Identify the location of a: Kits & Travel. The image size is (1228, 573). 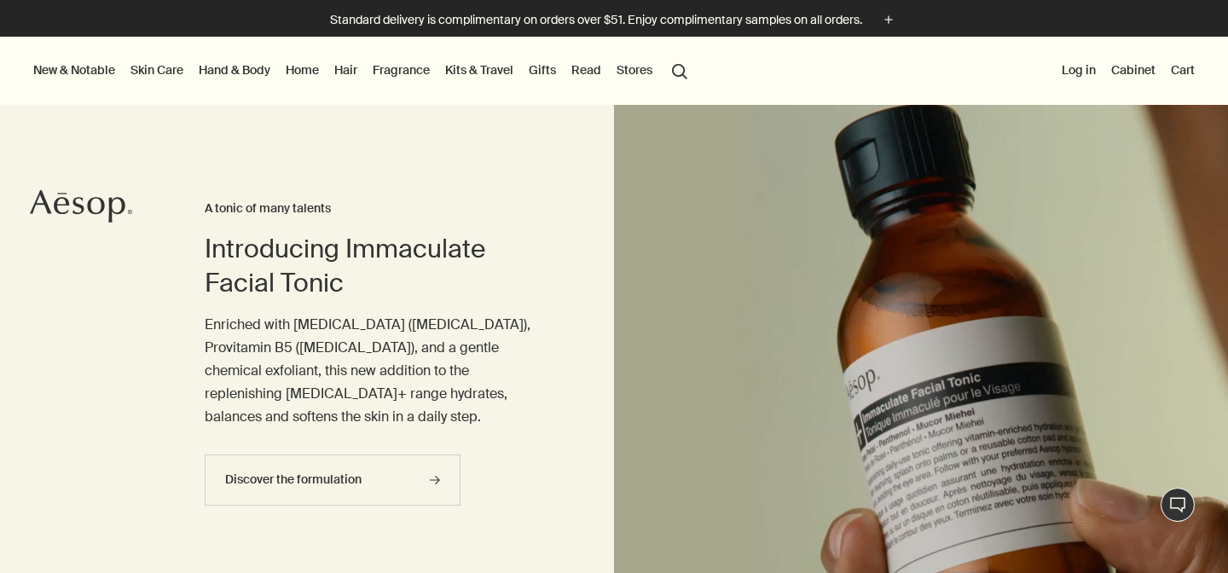
(479, 70).